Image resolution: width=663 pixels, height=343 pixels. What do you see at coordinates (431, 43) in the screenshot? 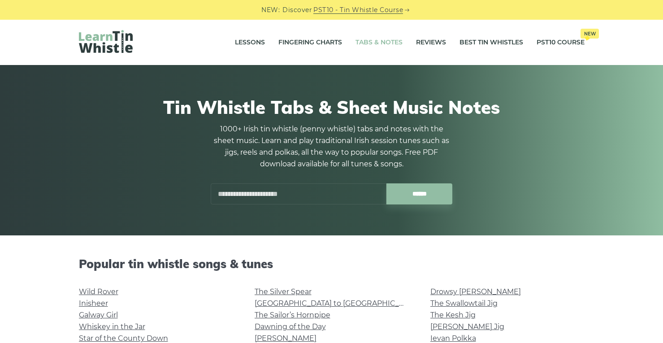
I see `a: Reviews` at bounding box center [431, 43].